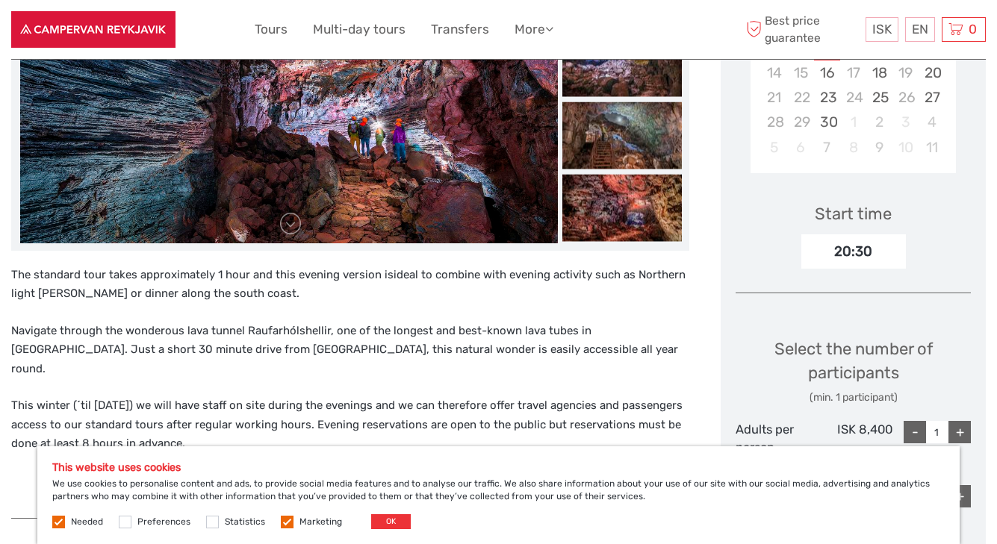 The image size is (997, 544). Describe the element at coordinates (390, 522) in the screenshot. I see `button: OK` at that location.